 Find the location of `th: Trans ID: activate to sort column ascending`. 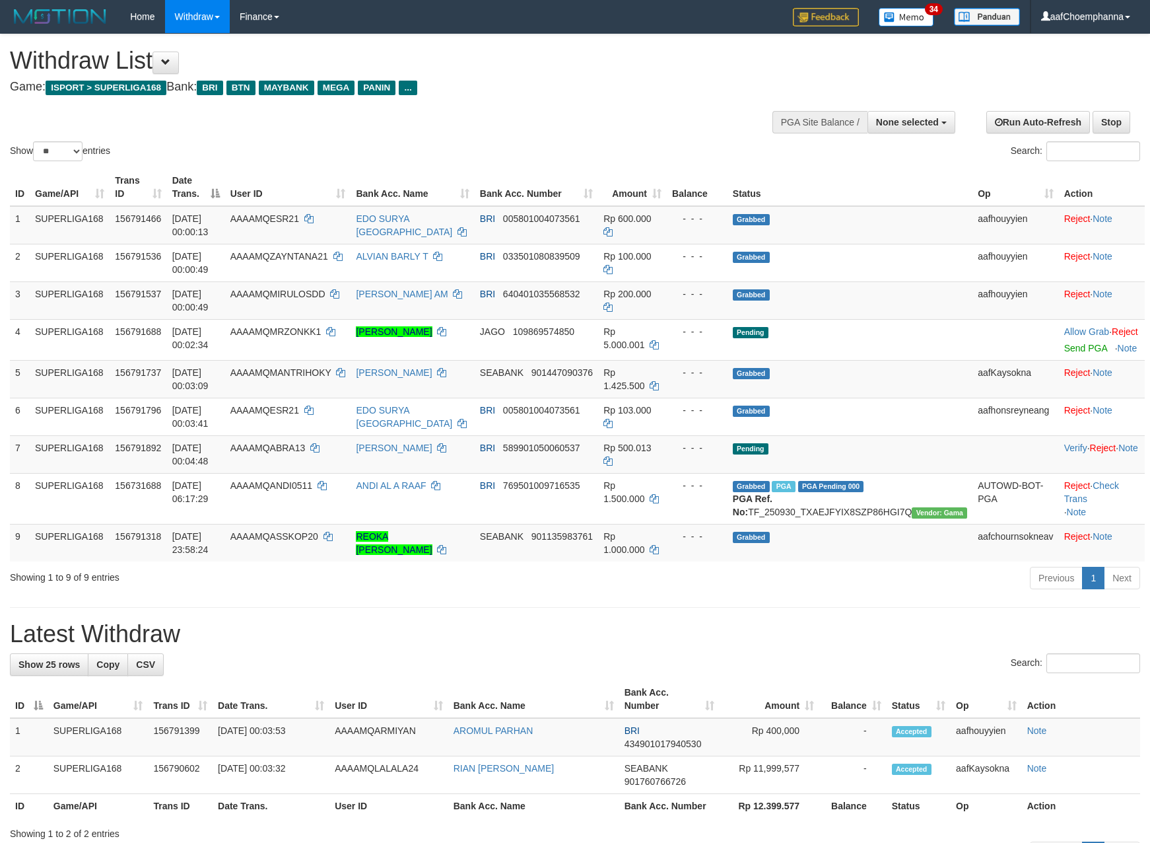

th: Trans ID: activate to sort column ascending is located at coordinates (138, 187).